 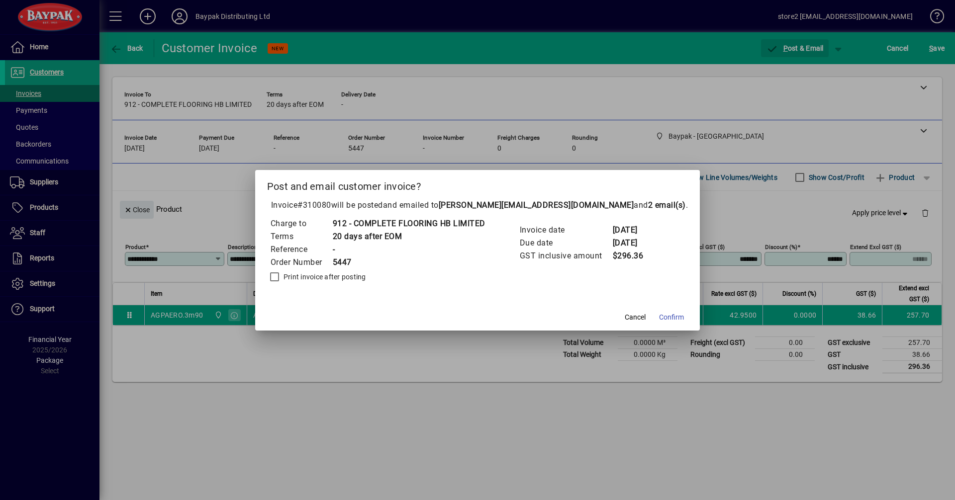 What do you see at coordinates (301, 250) in the screenshot?
I see `td: Reference` at bounding box center [301, 250].